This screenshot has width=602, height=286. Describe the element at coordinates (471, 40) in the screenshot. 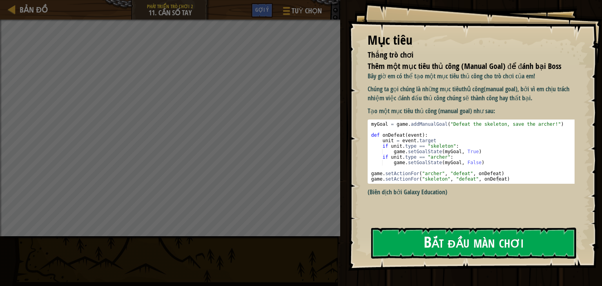

I see `div: Mục tiêu` at that location.